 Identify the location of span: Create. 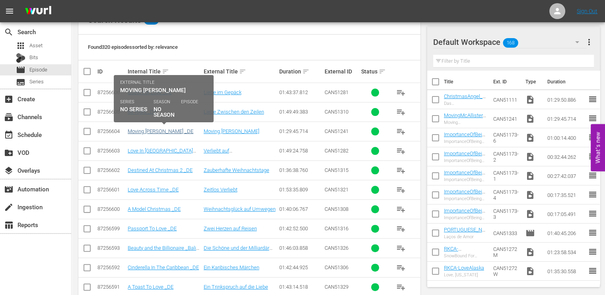
(9, 99).